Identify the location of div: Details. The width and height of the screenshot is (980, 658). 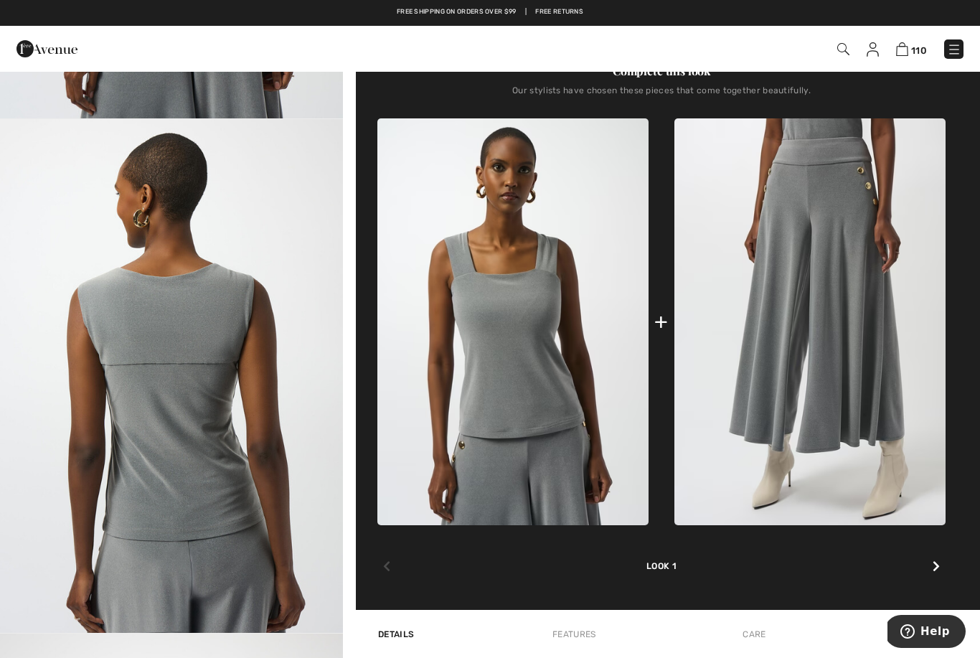
(398, 634).